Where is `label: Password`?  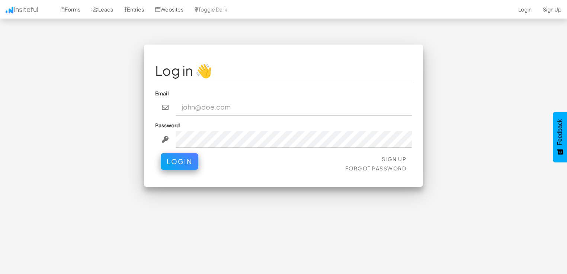
label: Password is located at coordinates (167, 125).